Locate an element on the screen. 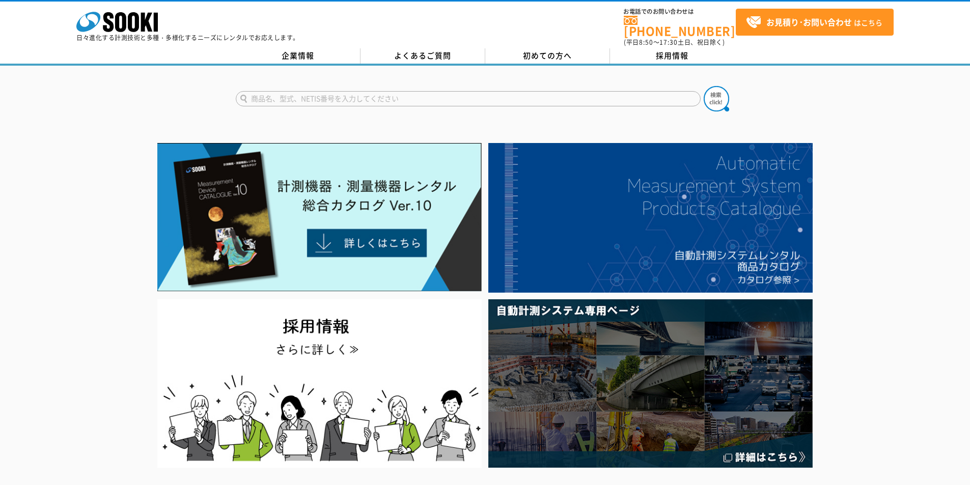  p: 日々進化する計測技術と多種・多様化するニーズにレンタルでお応えします。 is located at coordinates (188, 38).